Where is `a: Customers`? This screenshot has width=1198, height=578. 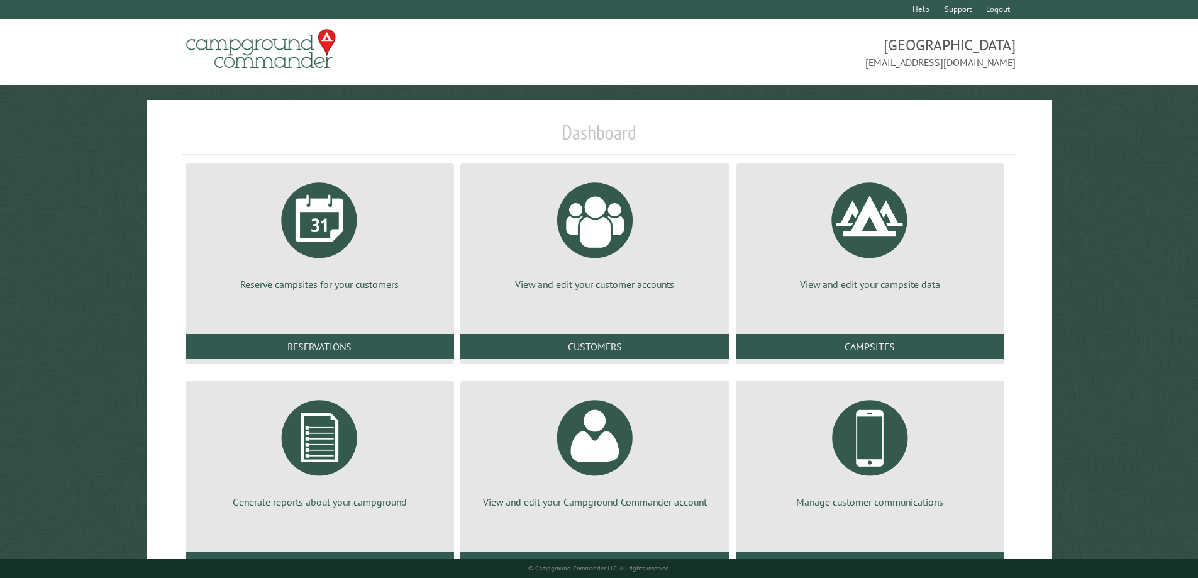 a: Customers is located at coordinates (594, 347).